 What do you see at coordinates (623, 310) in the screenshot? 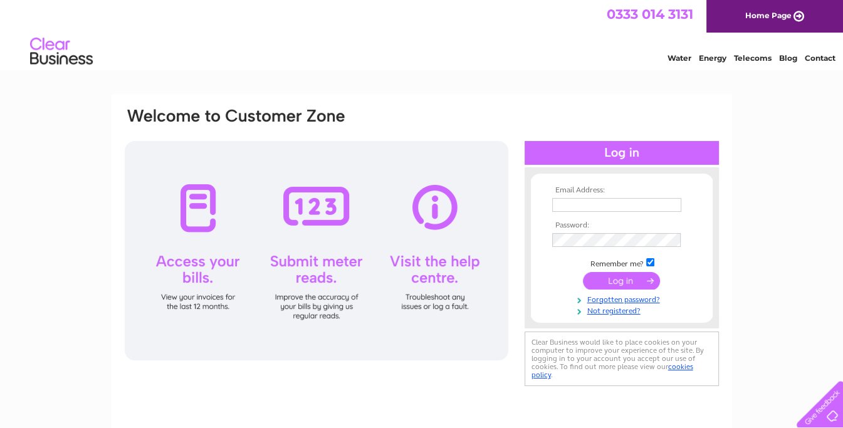
I see `a: Not registered?` at bounding box center [623, 310].